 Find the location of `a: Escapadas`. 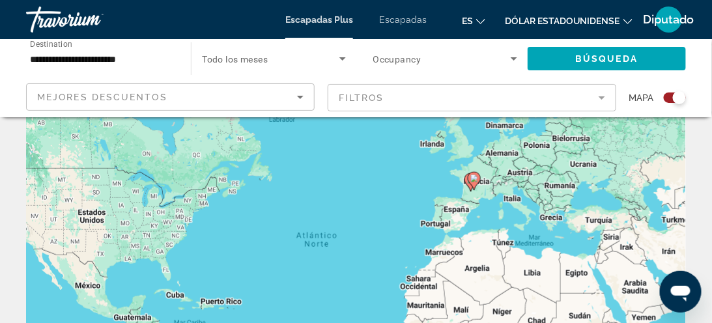

a: Escapadas is located at coordinates (402, 20).